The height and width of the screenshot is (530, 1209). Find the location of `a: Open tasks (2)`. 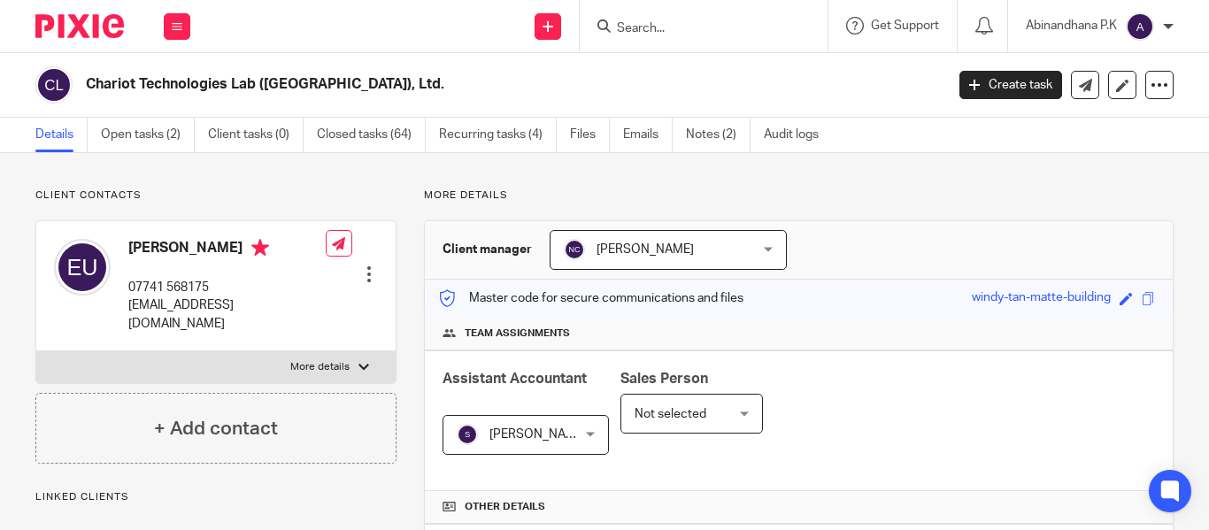

a: Open tasks (2) is located at coordinates (148, 135).